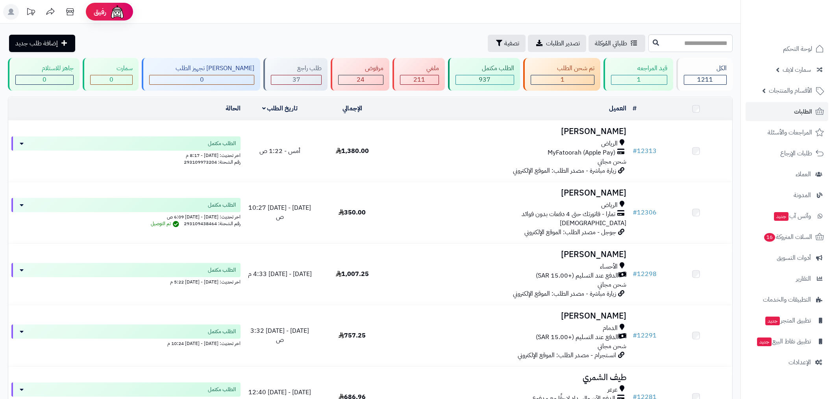 The height and width of the screenshot is (399, 833). What do you see at coordinates (787, 49) in the screenshot?
I see `a: لوحة التحكم` at bounding box center [787, 49].